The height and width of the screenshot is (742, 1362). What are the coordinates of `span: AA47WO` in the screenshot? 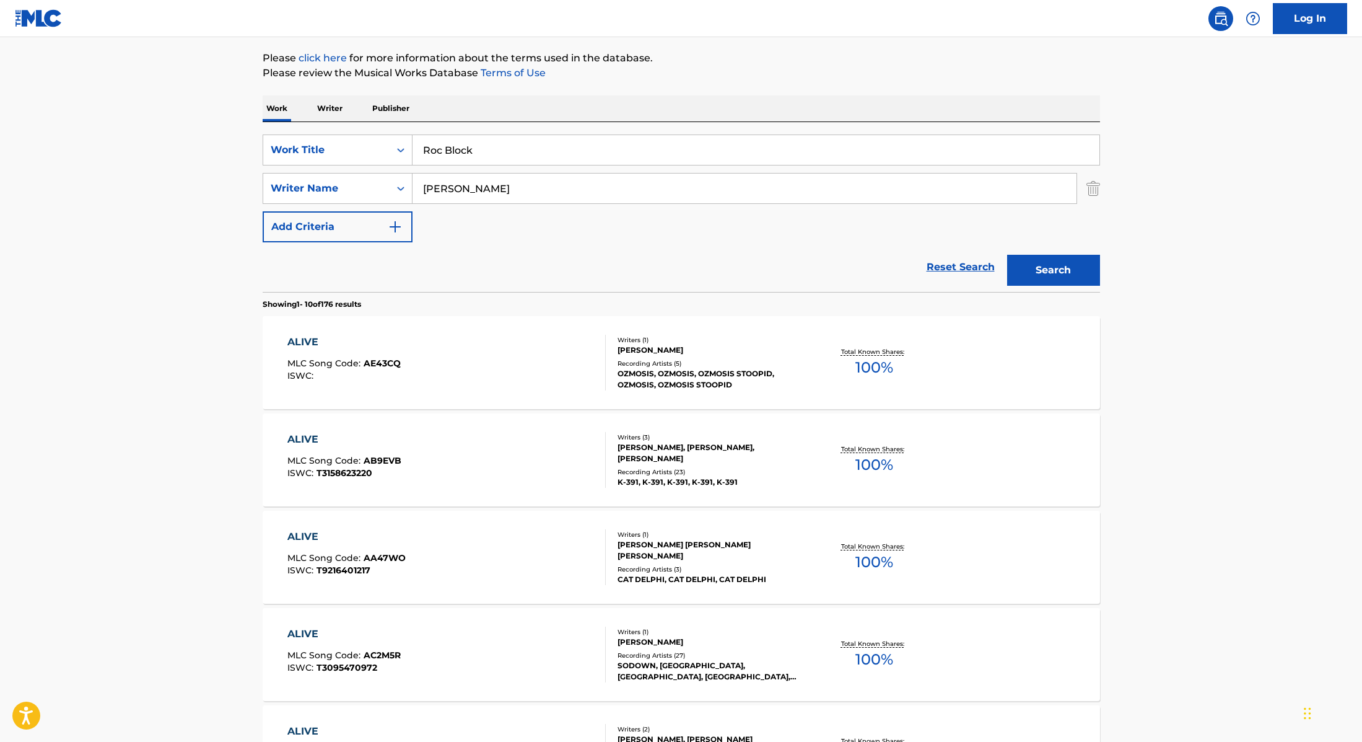 It's located at (385, 558).